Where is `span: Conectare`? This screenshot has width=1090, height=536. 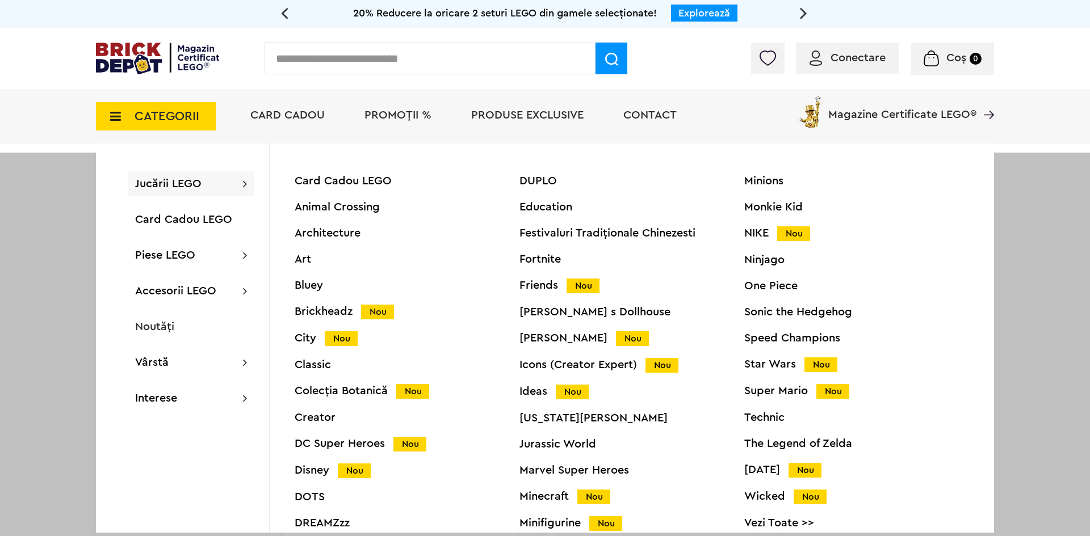
span: Conectare is located at coordinates (858, 58).